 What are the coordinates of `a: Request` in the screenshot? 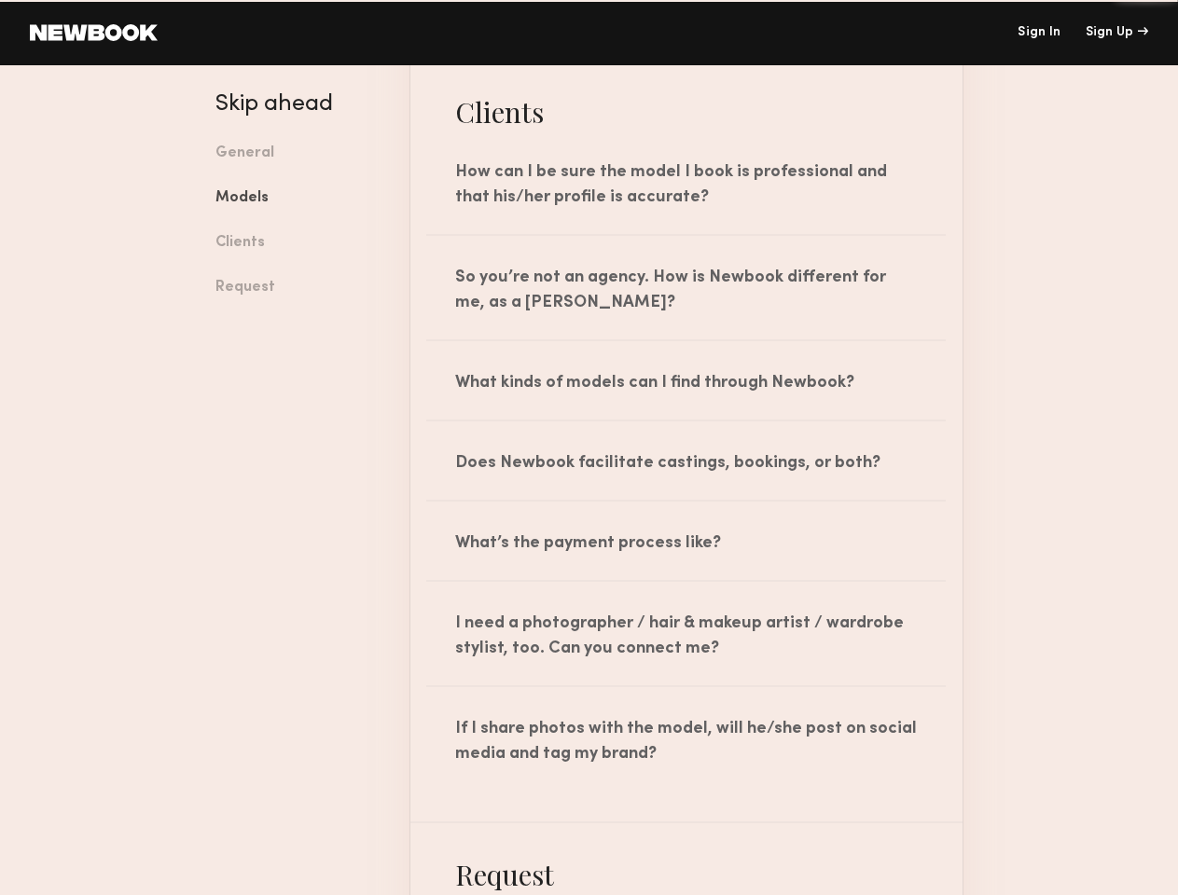 It's located at (298, 288).